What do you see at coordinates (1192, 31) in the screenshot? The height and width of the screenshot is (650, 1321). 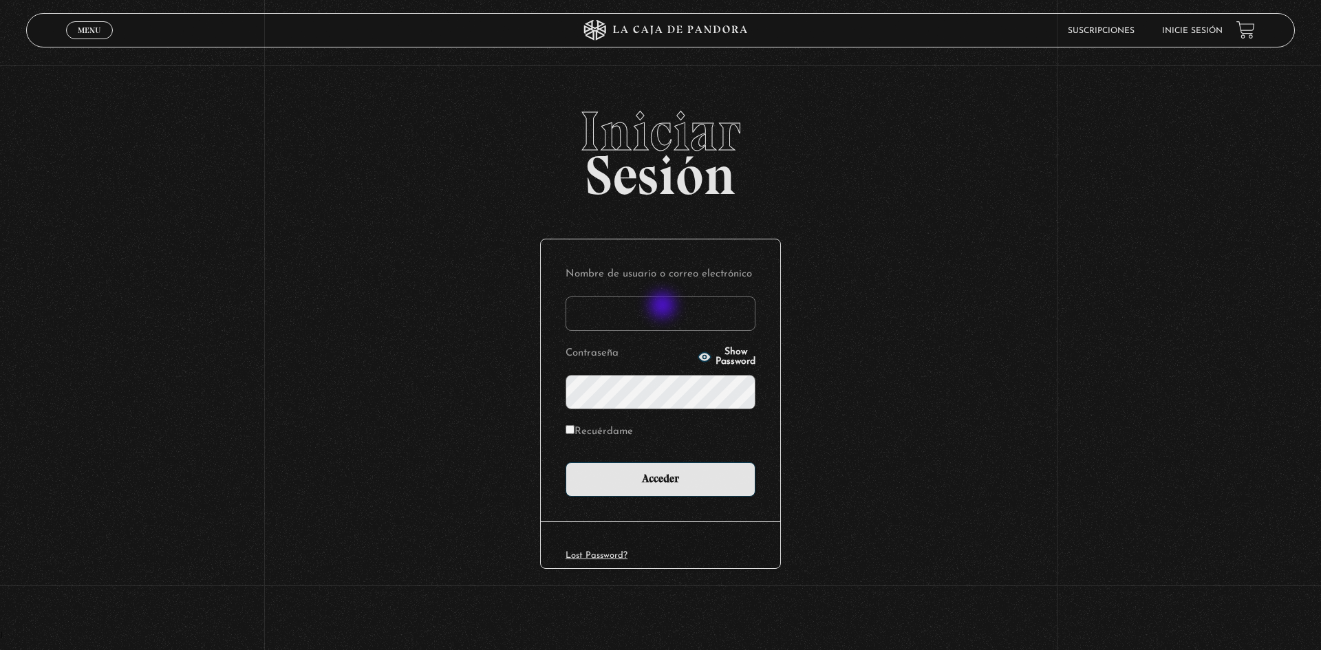 I see `a: Inicie sesión` at bounding box center [1192, 31].